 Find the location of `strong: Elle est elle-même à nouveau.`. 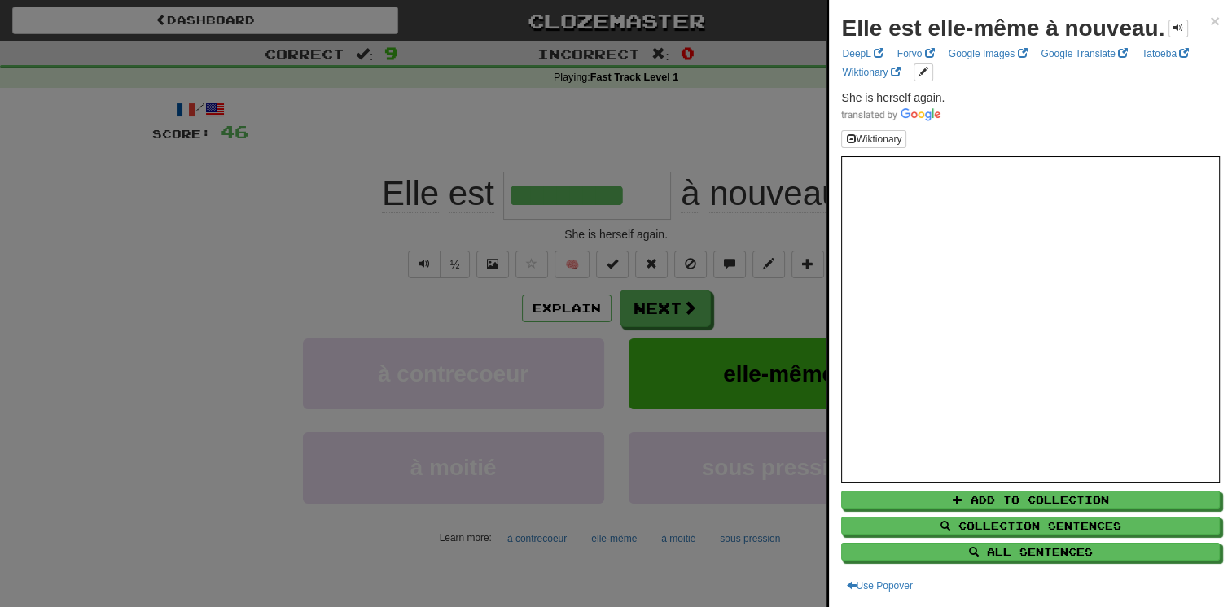

strong: Elle est elle-même à nouveau. is located at coordinates (1002, 28).